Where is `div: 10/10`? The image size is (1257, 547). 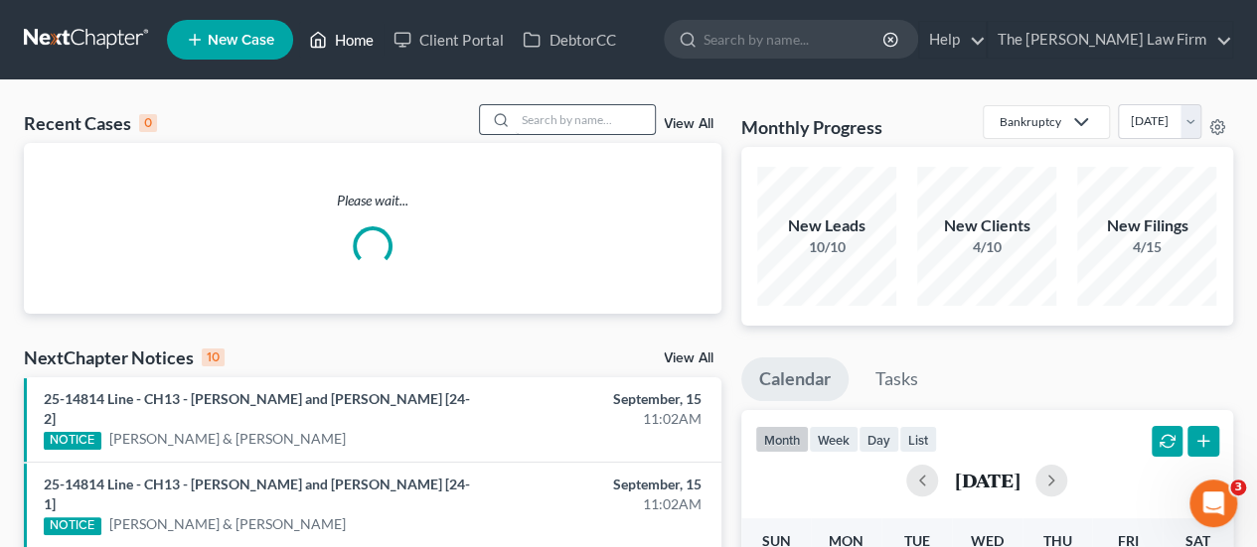 div: 10/10 is located at coordinates (827, 247).